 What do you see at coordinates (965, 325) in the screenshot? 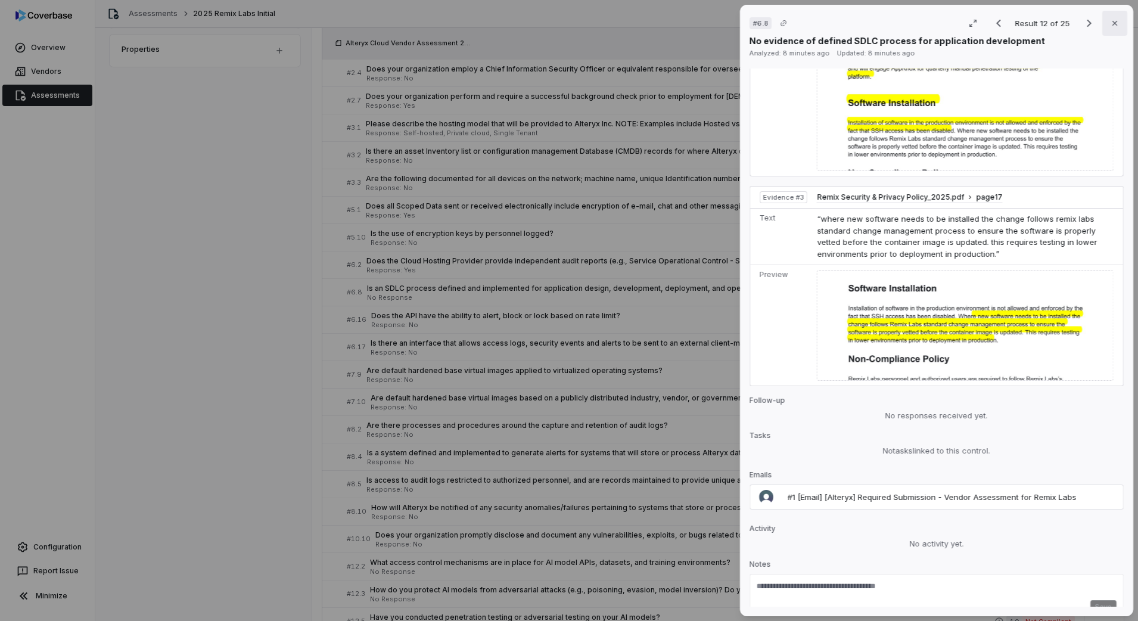
I see `img: 20c6b94dad4e4a01ab8bd1061fbdd476_original.jpg_w1200.jpg` at bounding box center [965, 325].